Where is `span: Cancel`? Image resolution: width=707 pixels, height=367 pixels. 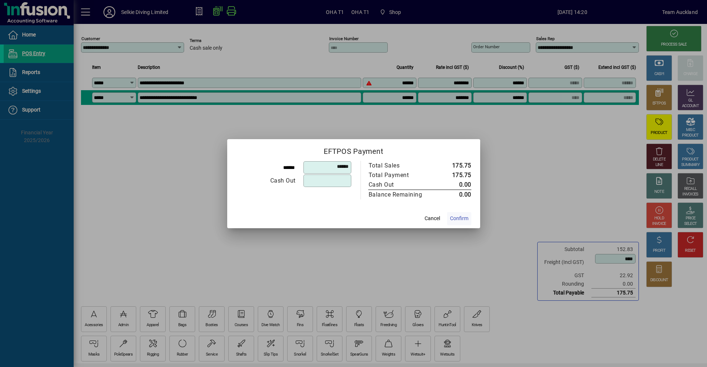
span: Cancel is located at coordinates (432, 218).